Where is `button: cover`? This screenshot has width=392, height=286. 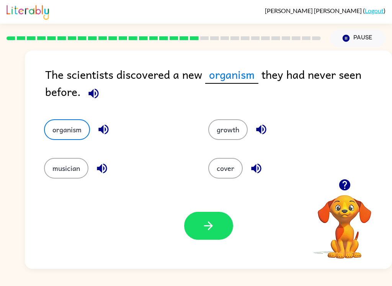 button: cover is located at coordinates (226, 169).